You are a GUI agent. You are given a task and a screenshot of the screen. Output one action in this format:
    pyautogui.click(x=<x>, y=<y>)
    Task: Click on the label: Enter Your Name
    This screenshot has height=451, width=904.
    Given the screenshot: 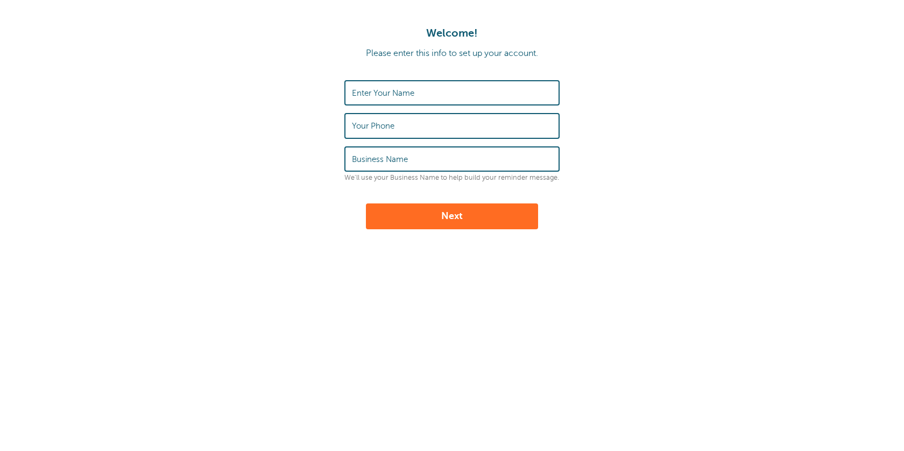 What is the action you would take?
    pyautogui.click(x=383, y=93)
    